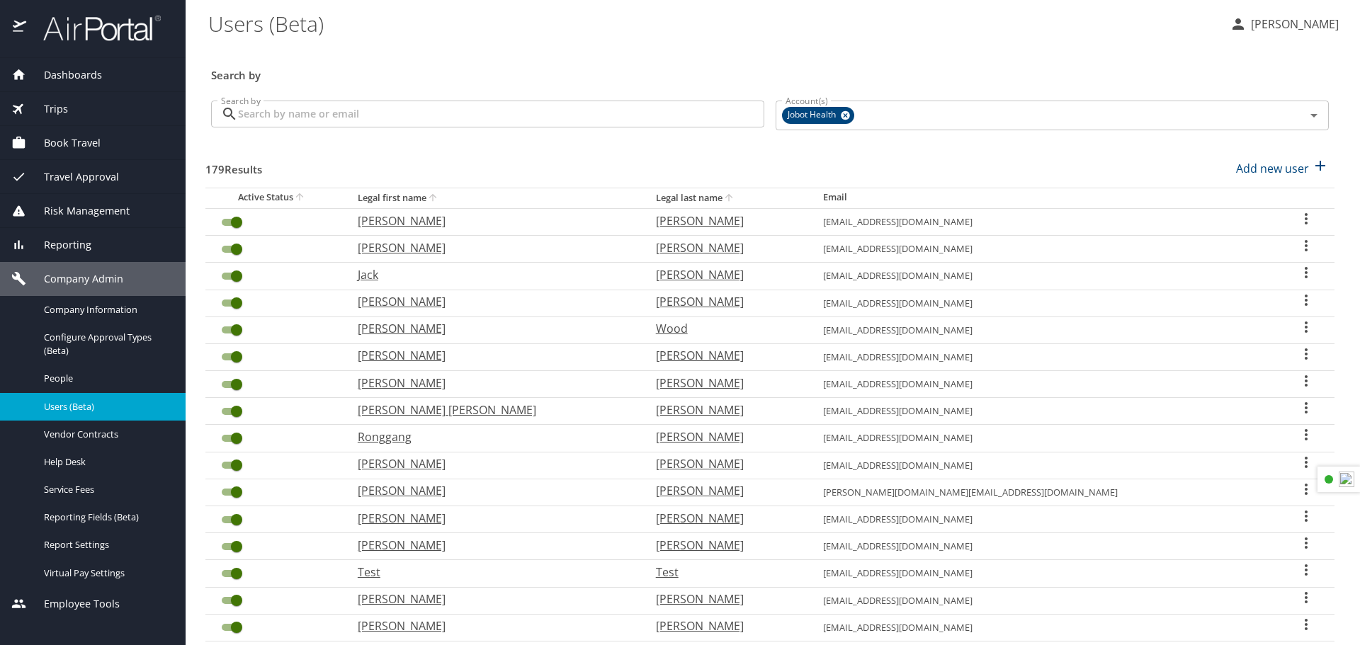 This screenshot has height=645, width=1360. Describe the element at coordinates (726, 329) in the screenshot. I see `p: Wood` at that location.